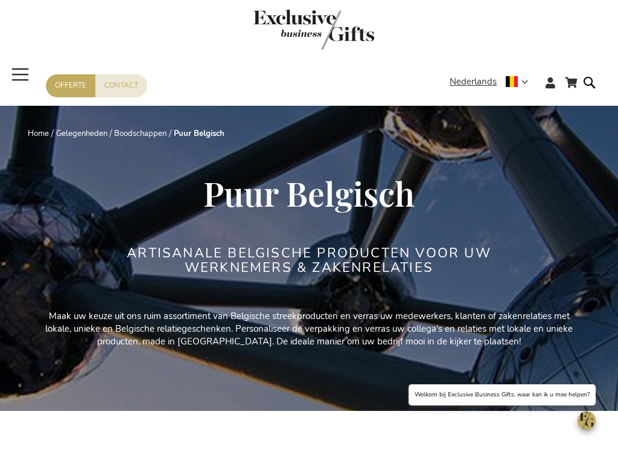 Image resolution: width=618 pixels, height=452 pixels. What do you see at coordinates (82, 133) in the screenshot?
I see `a: Gelegenheden` at bounding box center [82, 133].